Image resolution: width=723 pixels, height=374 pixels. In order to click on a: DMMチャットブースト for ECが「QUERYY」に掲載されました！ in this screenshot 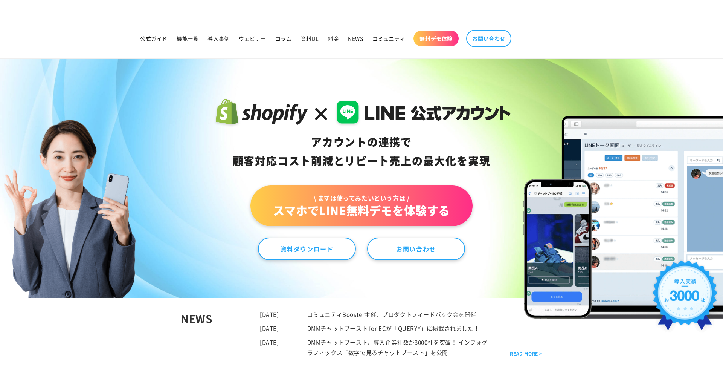, I will do `click(393, 328)`.